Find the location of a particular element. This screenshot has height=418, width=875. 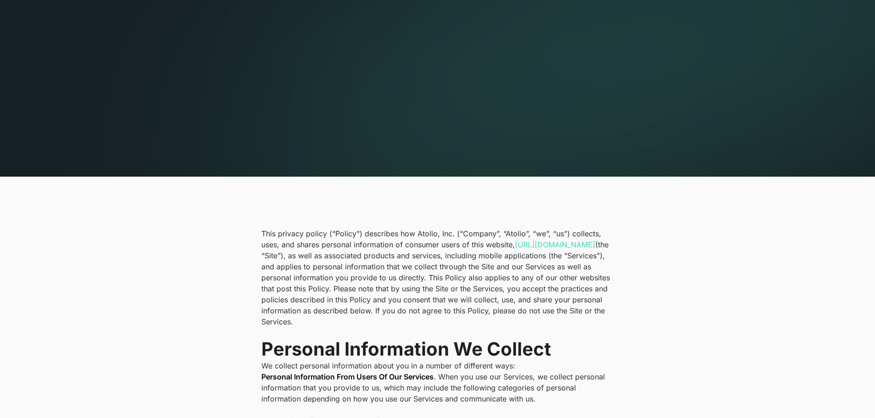

p: This privacy policy (“Policy”) describes how Atolio, Inc. (“Company”, “Atolio”, “we”, “us”) colle... is located at coordinates (438, 278).